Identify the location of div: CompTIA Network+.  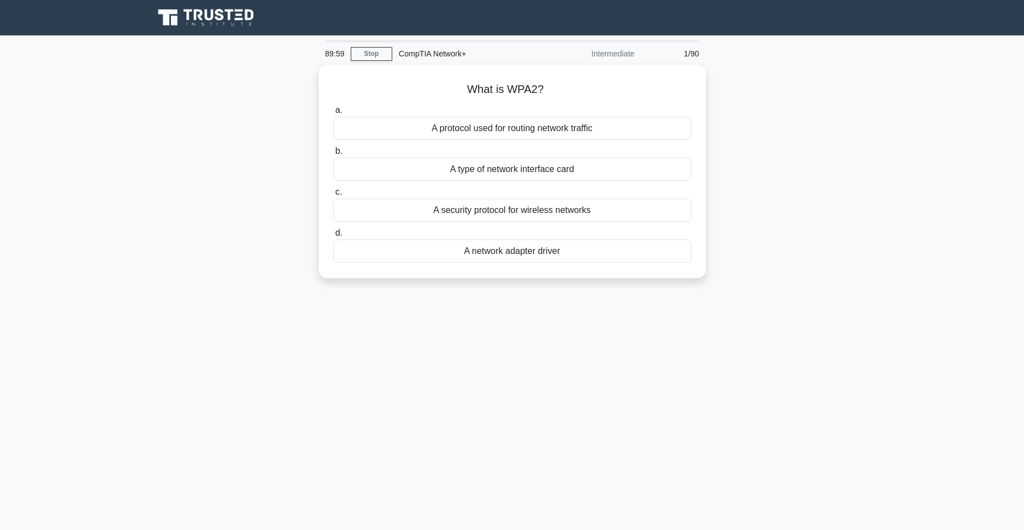
(468, 54).